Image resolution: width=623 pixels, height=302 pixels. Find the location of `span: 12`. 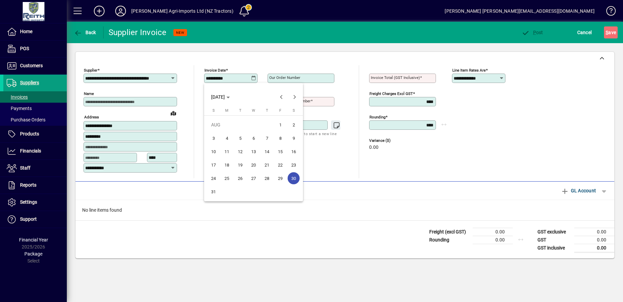

span: 12 is located at coordinates (240, 151).